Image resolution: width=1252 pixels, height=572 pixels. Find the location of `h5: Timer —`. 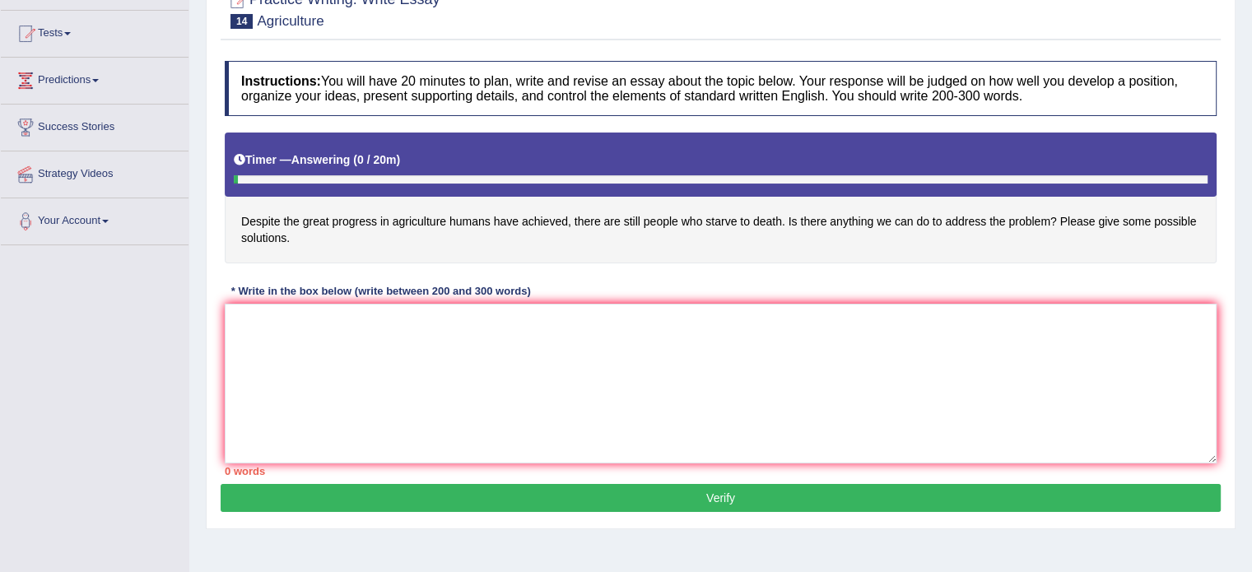

h5: Timer — is located at coordinates (317, 160).